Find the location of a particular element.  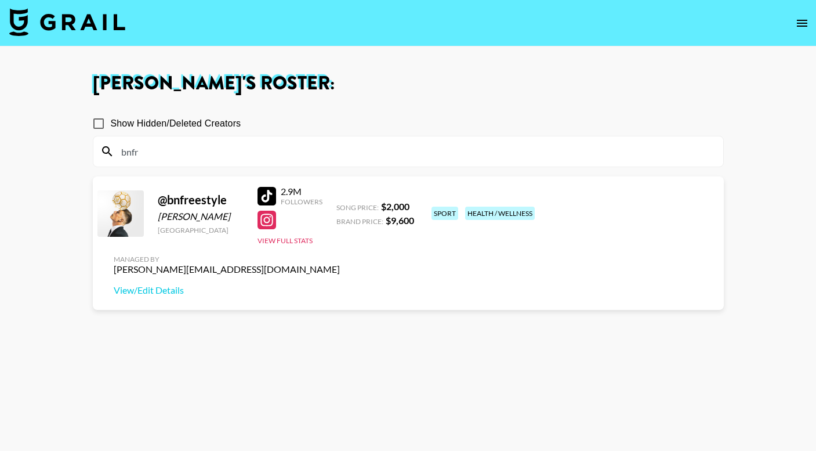

span: Show Hidden/Deleted Creators is located at coordinates (176, 124).